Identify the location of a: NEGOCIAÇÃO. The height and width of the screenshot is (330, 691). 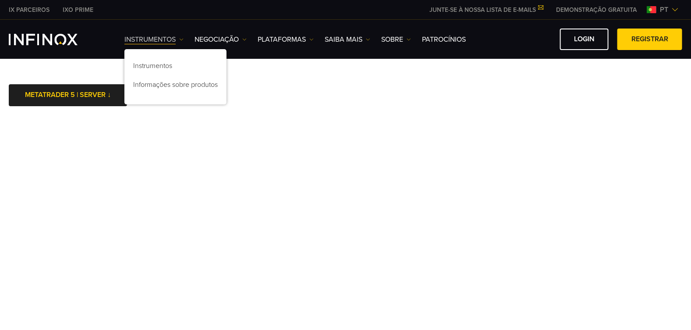
(220, 39).